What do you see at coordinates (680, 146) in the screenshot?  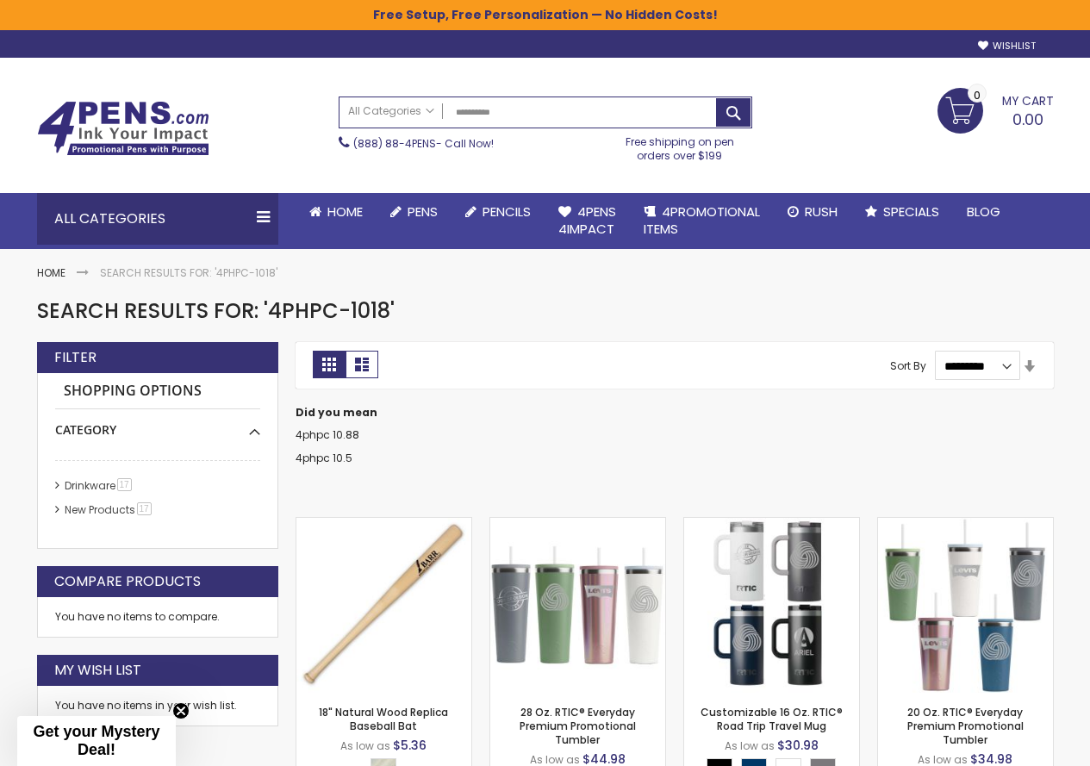 I see `div: Free shipping on pen orders over $199` at bounding box center [680, 146].